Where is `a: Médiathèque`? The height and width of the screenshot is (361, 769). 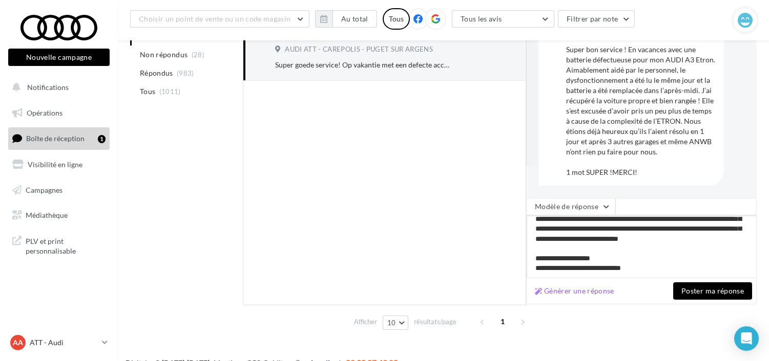 a: Médiathèque is located at coordinates (59, 216).